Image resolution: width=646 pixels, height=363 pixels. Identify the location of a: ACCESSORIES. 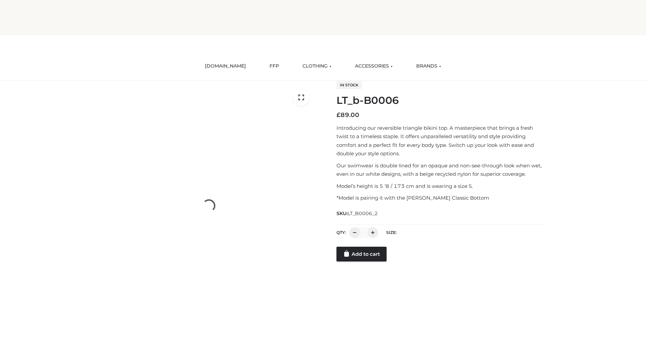
(374, 66).